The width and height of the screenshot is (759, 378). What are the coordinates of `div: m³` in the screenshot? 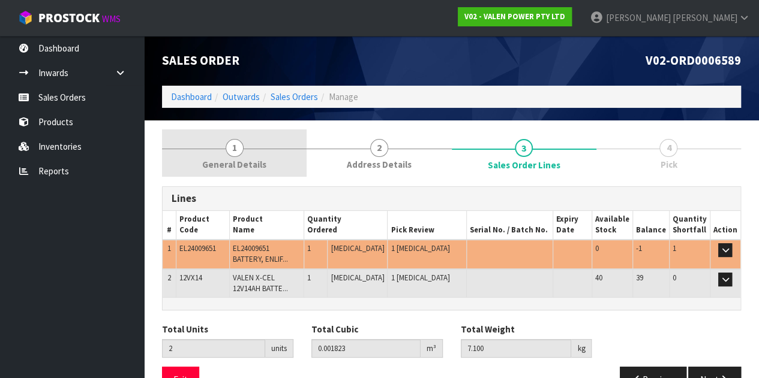 It's located at (431, 349).